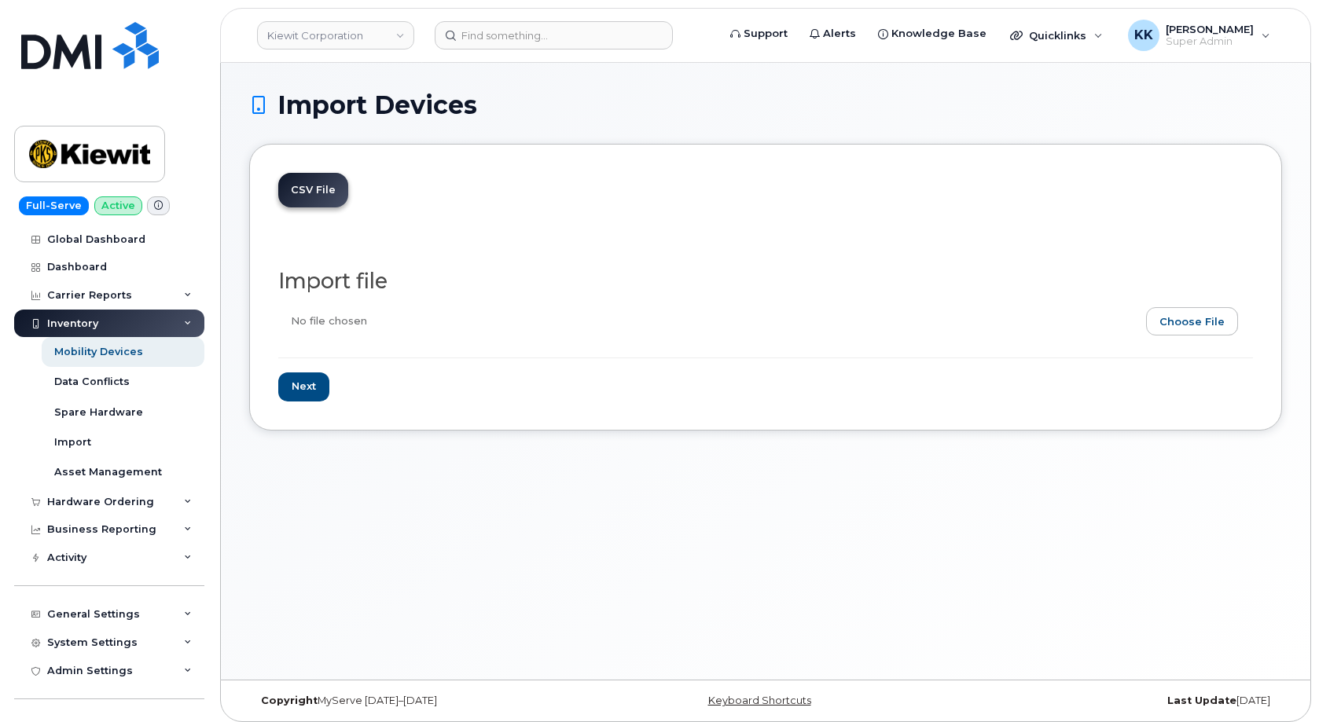 This screenshot has height=722, width=1319. What do you see at coordinates (766, 281) in the screenshot?
I see `h2: Import file` at bounding box center [766, 281].